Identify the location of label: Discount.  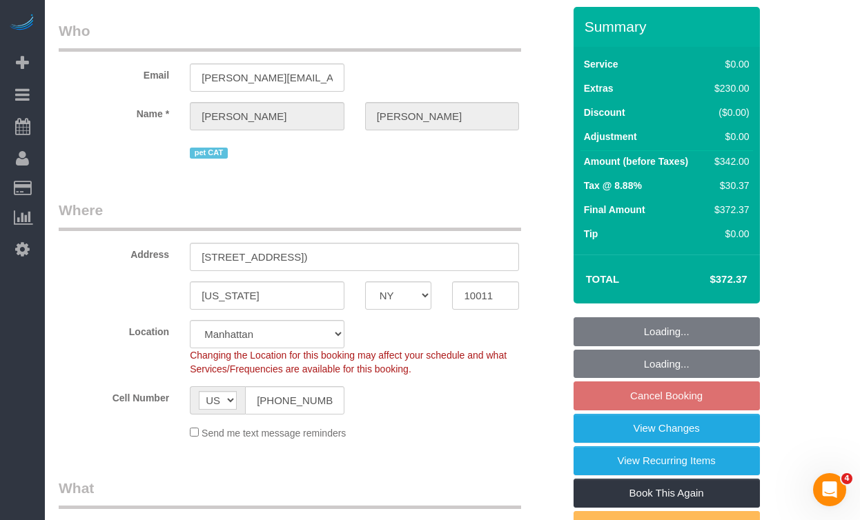
(605, 112).